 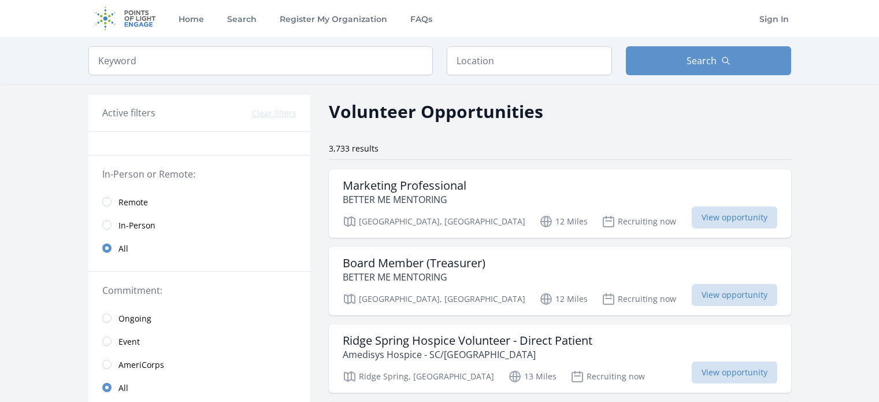 I want to click on input: Location, so click(x=529, y=61).